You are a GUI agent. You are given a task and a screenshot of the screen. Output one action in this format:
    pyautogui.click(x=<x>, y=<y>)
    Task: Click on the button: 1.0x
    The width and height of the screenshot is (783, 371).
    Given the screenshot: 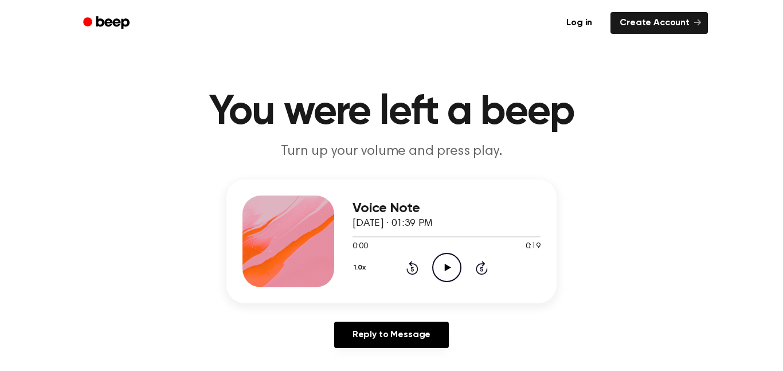 What is the action you would take?
    pyautogui.click(x=361, y=268)
    